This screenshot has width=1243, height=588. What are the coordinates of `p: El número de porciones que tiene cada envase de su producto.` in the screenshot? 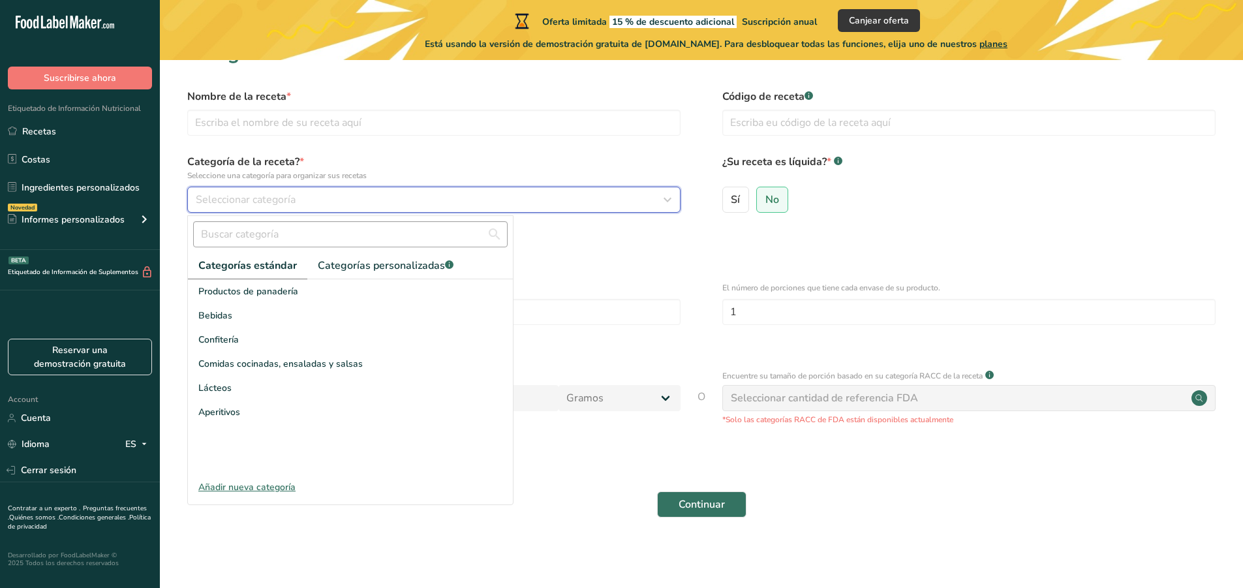 It's located at (969, 288).